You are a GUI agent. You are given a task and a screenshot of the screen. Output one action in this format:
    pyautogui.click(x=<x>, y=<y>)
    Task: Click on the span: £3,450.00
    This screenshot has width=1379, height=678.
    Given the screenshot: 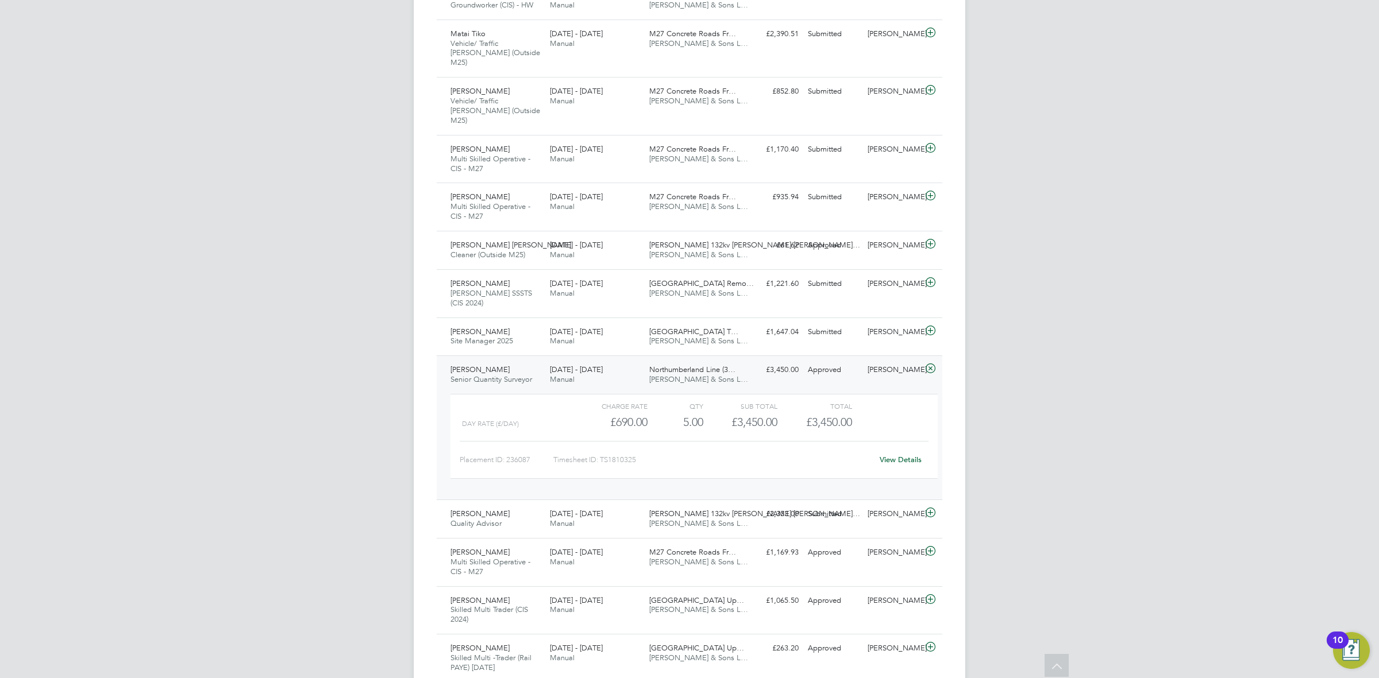 What is the action you would take?
    pyautogui.click(x=829, y=422)
    